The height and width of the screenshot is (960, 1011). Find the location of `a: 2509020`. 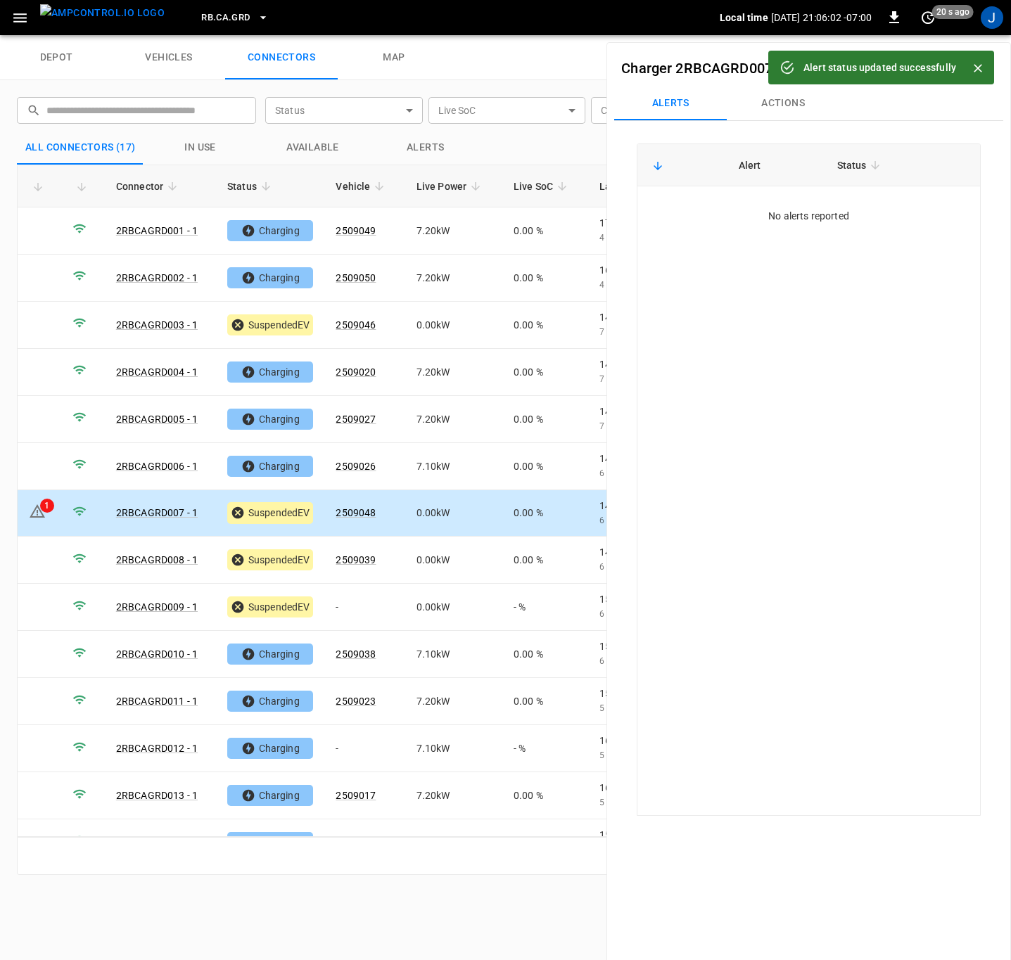

a: 2509020 is located at coordinates (355, 372).